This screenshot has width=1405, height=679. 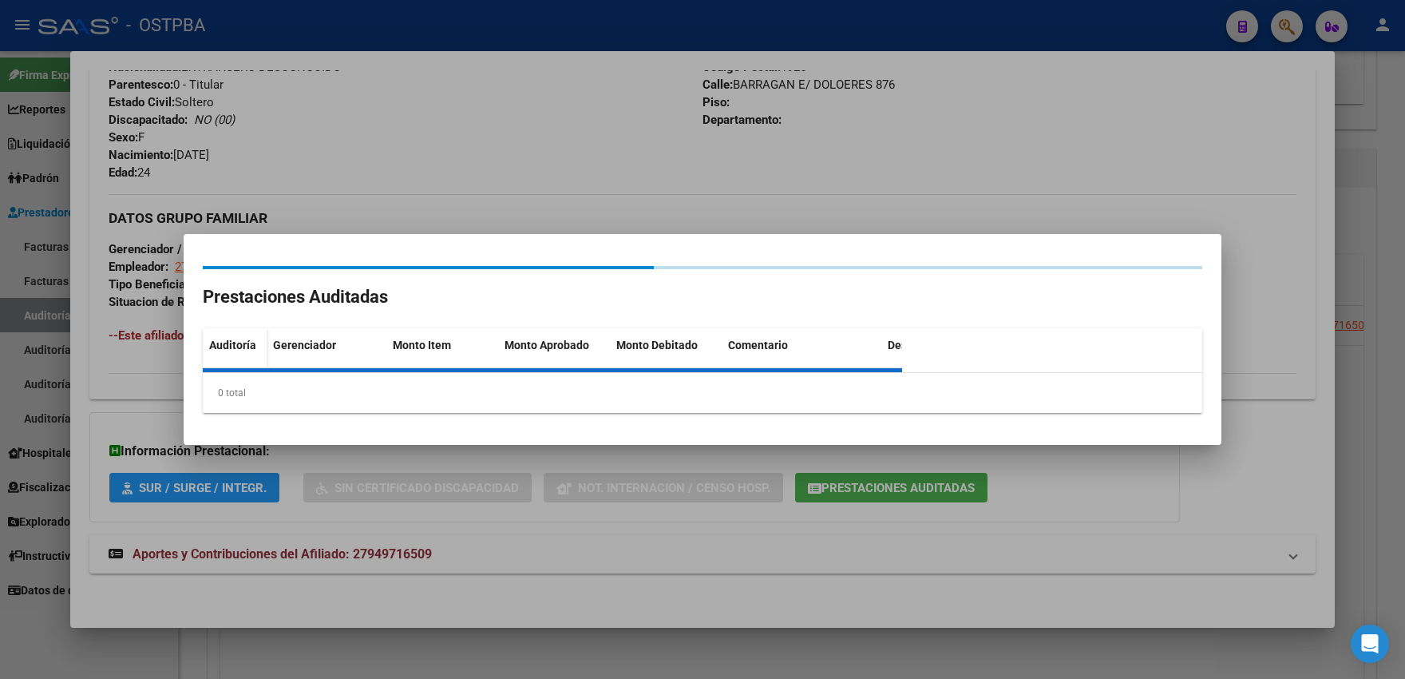 What do you see at coordinates (802, 362) in the screenshot?
I see `datatable-header-cell: Comentario` at bounding box center [802, 362].